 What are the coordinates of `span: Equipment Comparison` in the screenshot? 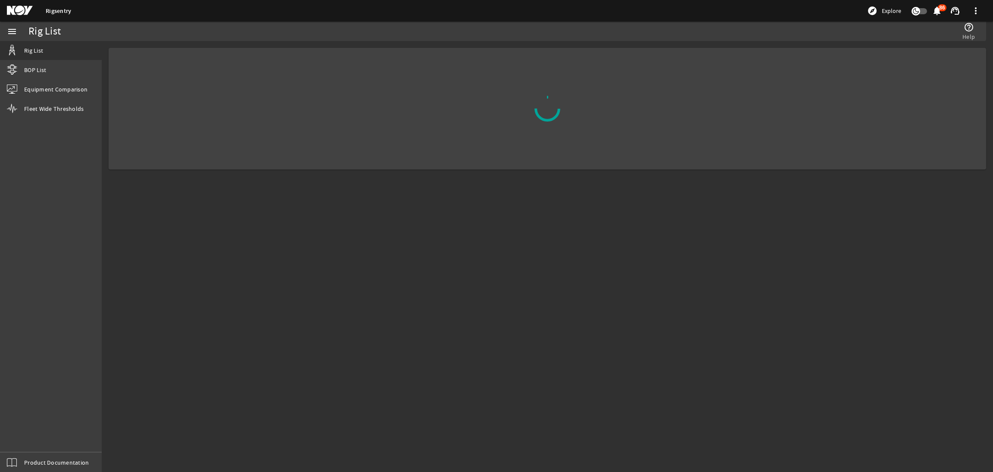 It's located at (56, 89).